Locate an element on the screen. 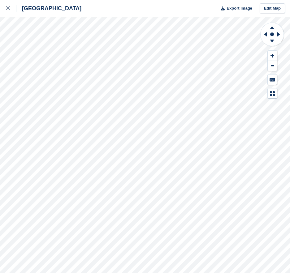 The image size is (290, 273). button: Map Legend is located at coordinates (272, 94).